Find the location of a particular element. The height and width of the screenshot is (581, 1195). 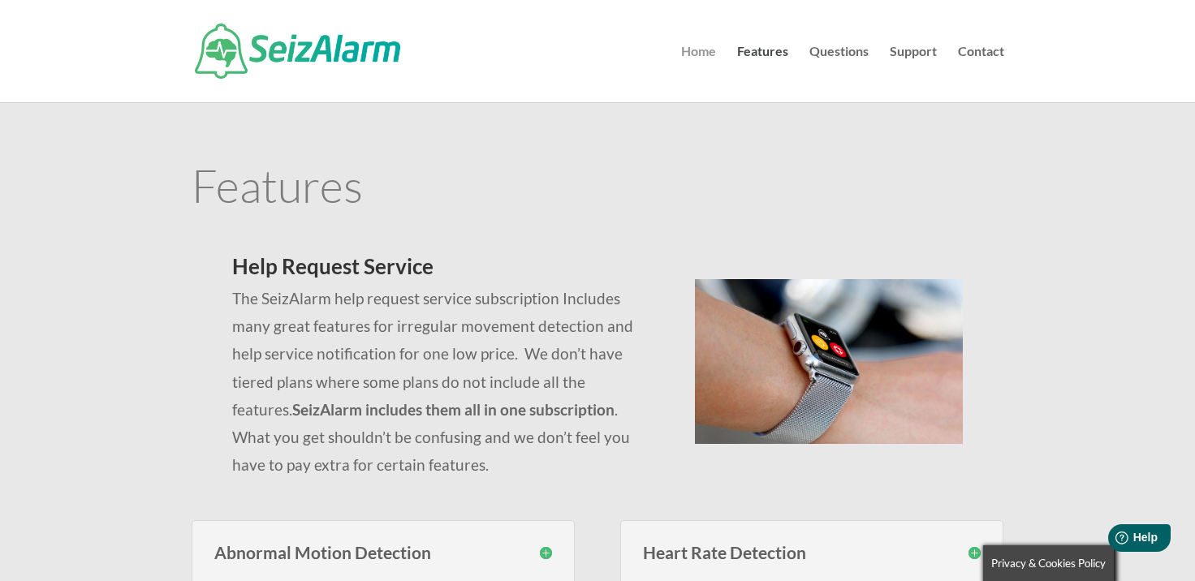

h2: Help Request Service is located at coordinates (443, 270).